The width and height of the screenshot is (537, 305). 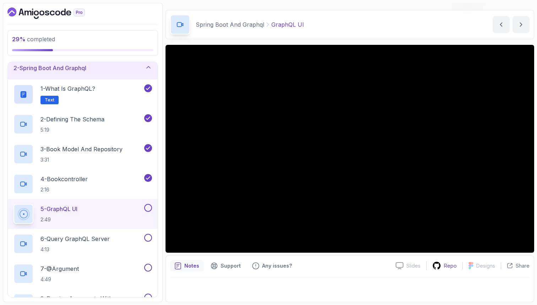 What do you see at coordinates (59, 219) in the screenshot?
I see `p: 2:49` at bounding box center [59, 219].